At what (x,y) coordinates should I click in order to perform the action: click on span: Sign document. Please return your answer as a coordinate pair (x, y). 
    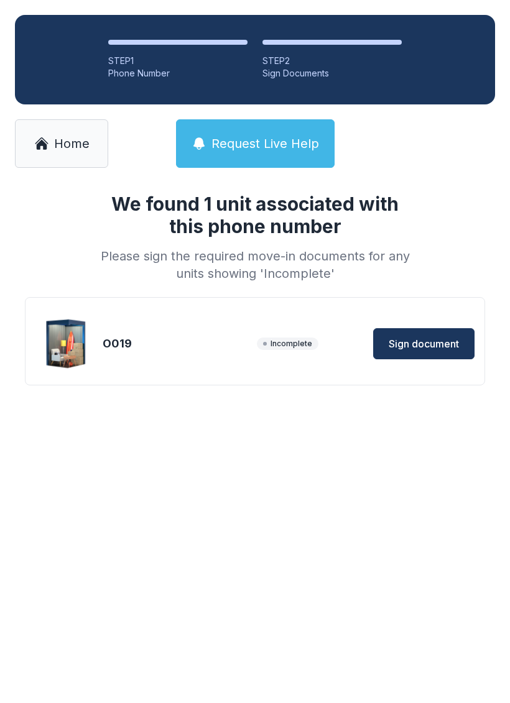
    Looking at the image, I should click on (424, 344).